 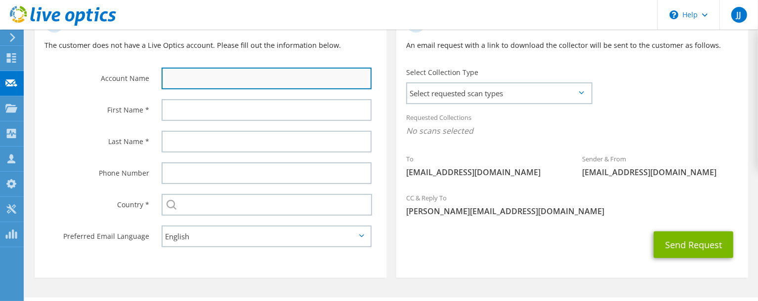 What do you see at coordinates (572, 45) in the screenshot?
I see `p: An email request with a link to download the collector will be sent to the customer as follows.` at bounding box center [572, 45].